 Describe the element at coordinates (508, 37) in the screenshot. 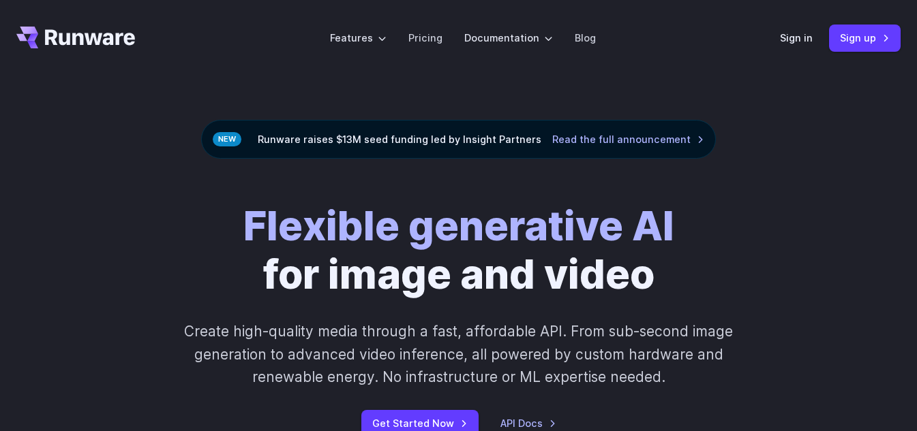

I see `label: Documentation` at that location.